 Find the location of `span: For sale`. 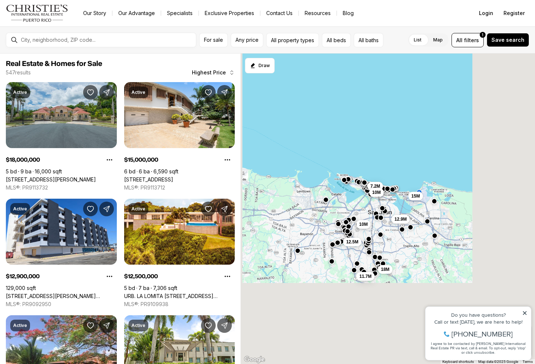

span: For sale is located at coordinates (213, 40).